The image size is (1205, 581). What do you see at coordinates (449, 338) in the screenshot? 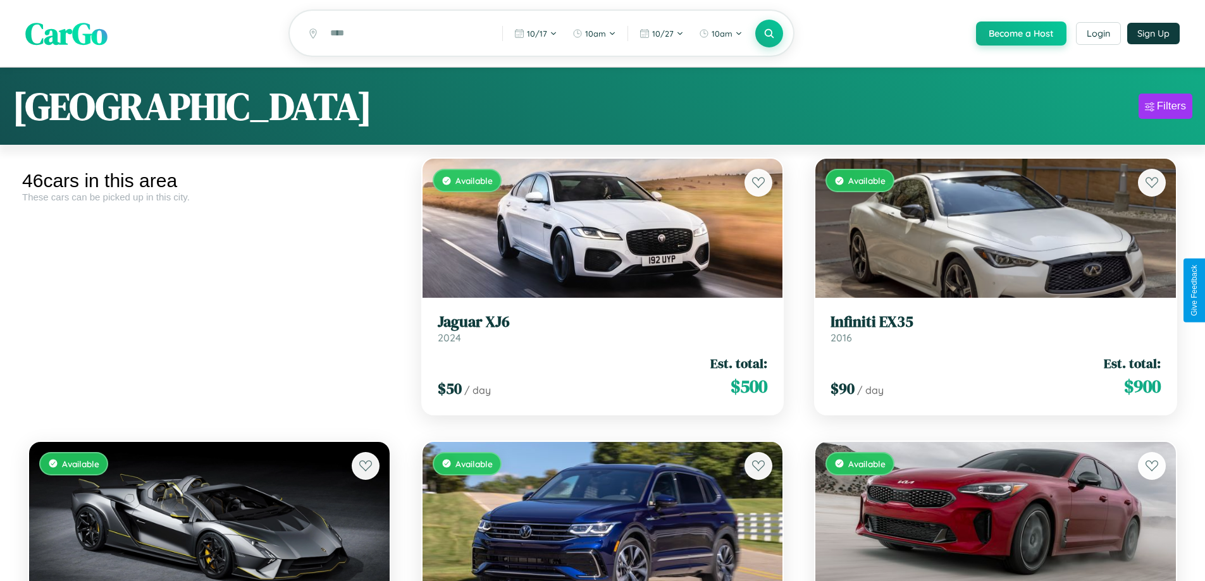
I see `span: 2024` at bounding box center [449, 338].